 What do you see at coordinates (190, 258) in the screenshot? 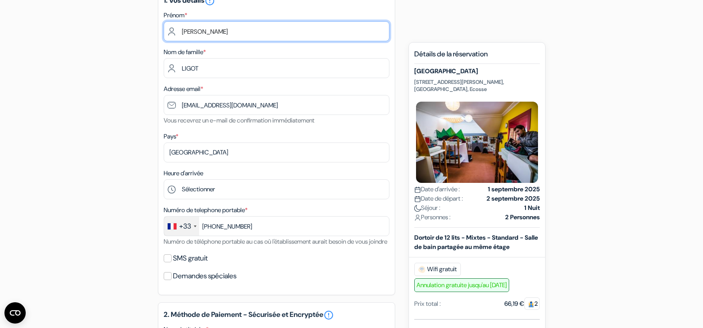
I see `label: SMS gratuit` at bounding box center [190, 258].